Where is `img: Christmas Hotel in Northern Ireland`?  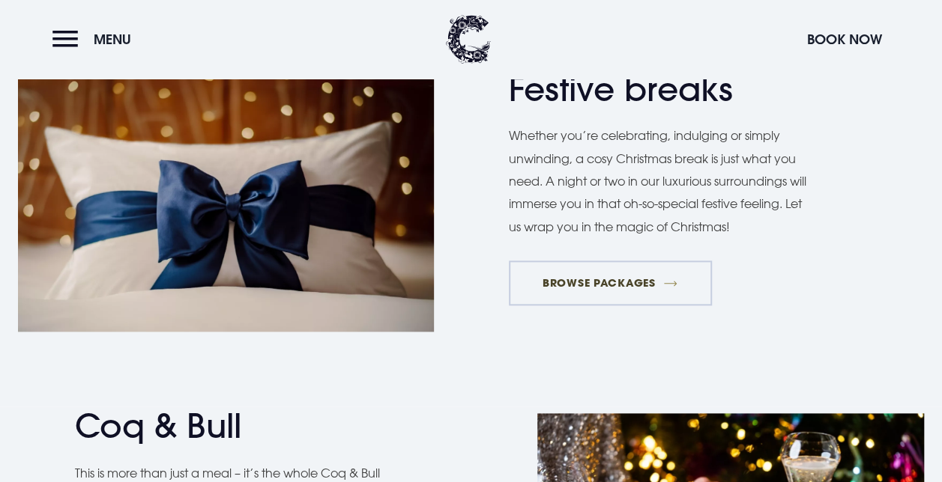
img: Christmas Hotel in Northern Ireland is located at coordinates (226, 194).